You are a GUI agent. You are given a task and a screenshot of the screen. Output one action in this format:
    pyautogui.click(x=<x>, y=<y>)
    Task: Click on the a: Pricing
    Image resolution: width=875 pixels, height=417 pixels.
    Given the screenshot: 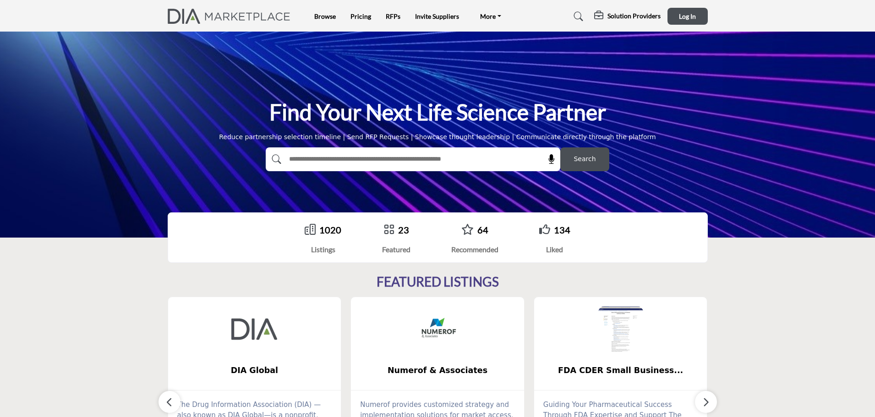 What is the action you would take?
    pyautogui.click(x=360, y=16)
    